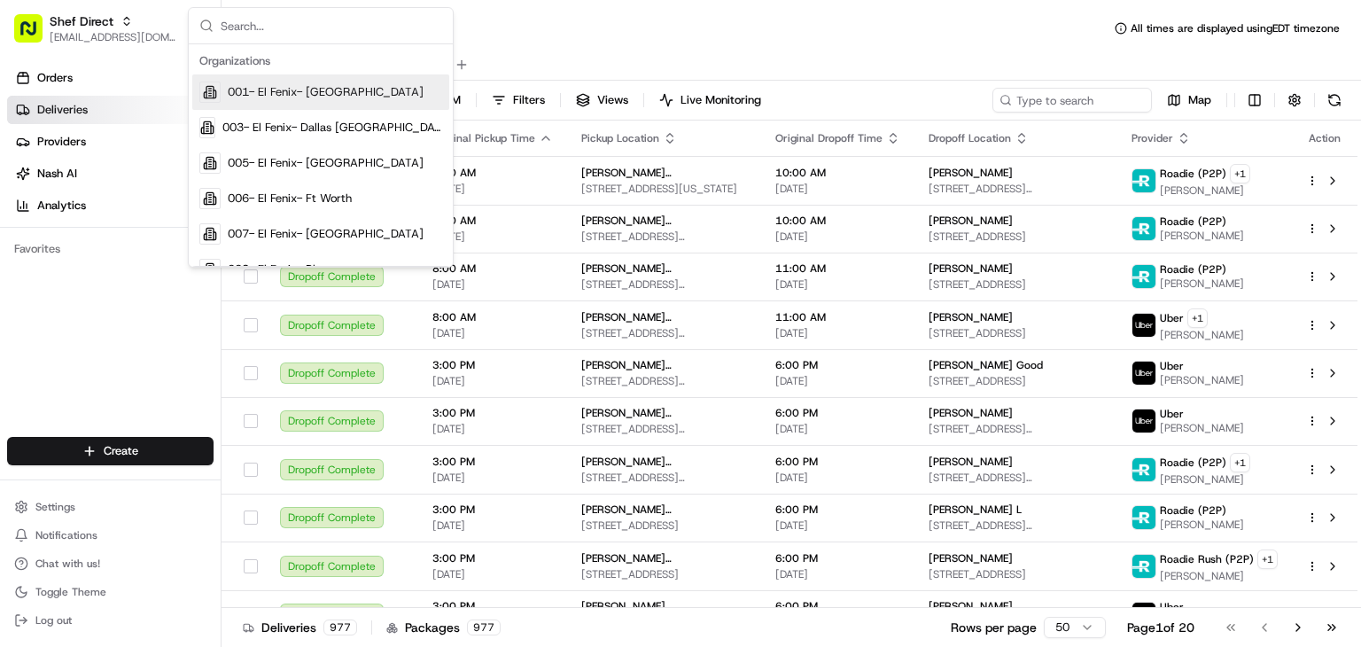 The height and width of the screenshot is (647, 1361). Describe the element at coordinates (67, 563) in the screenshot. I see `span: Chat with us!` at that location.